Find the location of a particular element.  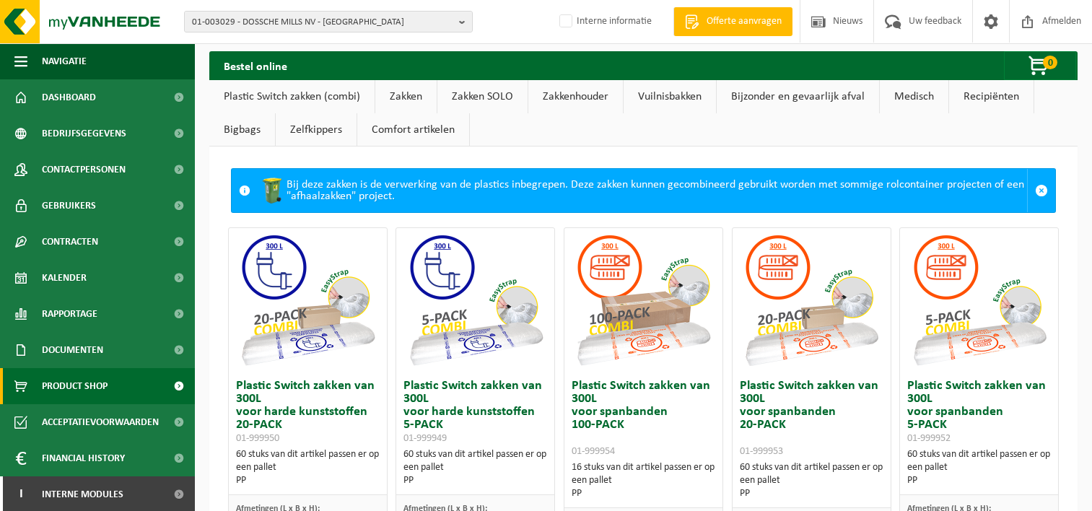

span: Dashboard is located at coordinates (69, 97).